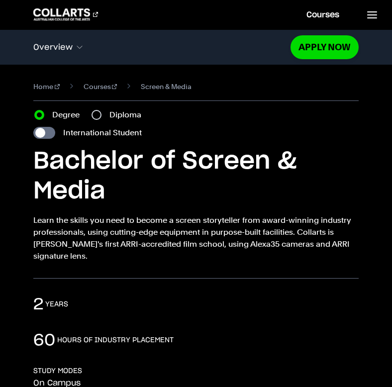 Image resolution: width=392 pixels, height=387 pixels. Describe the element at coordinates (53, 47) in the screenshot. I see `span: Overview` at that location.